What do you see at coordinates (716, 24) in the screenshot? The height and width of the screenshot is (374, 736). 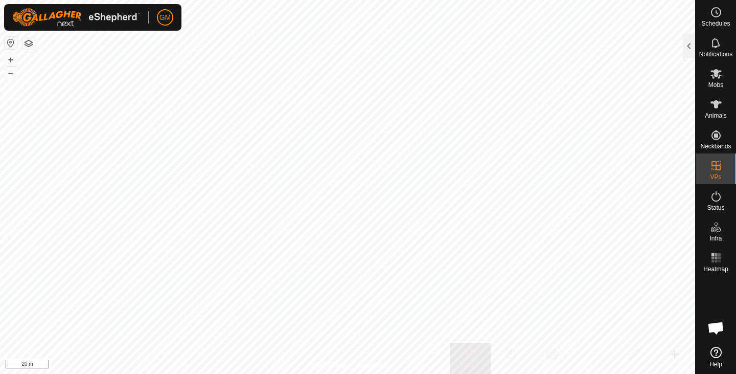 I see `span: Schedules` at bounding box center [716, 24].